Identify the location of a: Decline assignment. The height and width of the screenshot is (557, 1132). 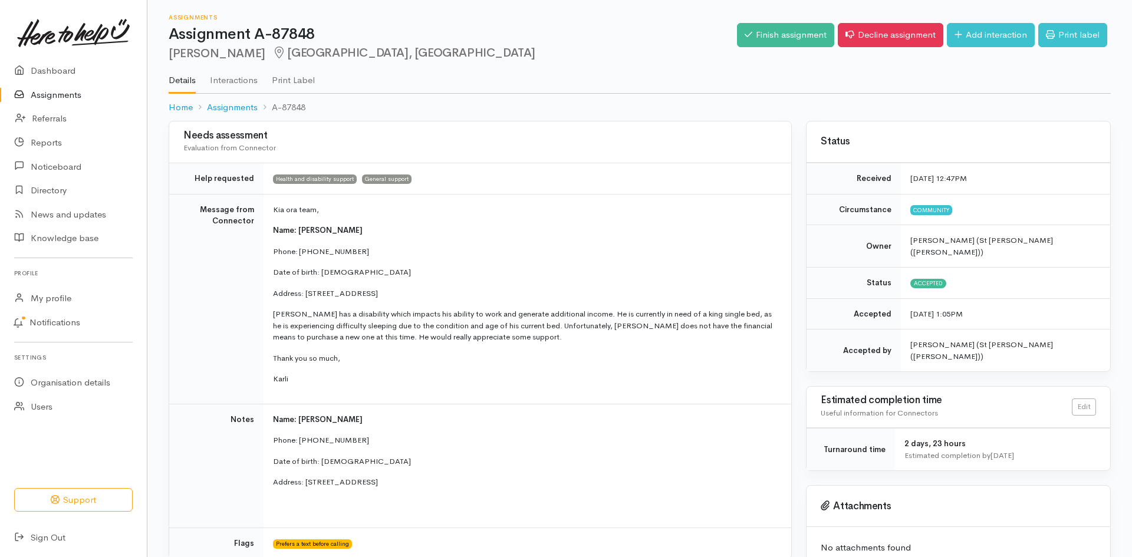
(890, 35).